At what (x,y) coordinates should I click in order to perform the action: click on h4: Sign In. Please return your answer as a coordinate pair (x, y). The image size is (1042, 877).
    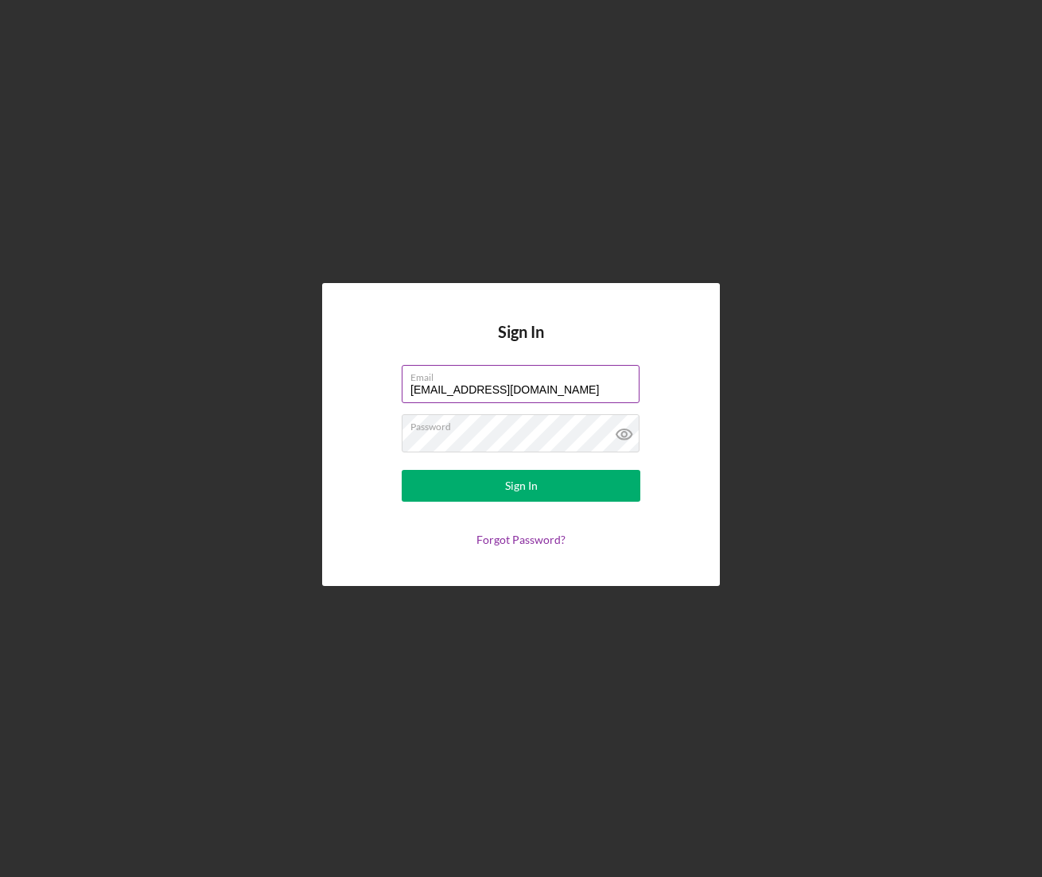
    Looking at the image, I should click on (521, 344).